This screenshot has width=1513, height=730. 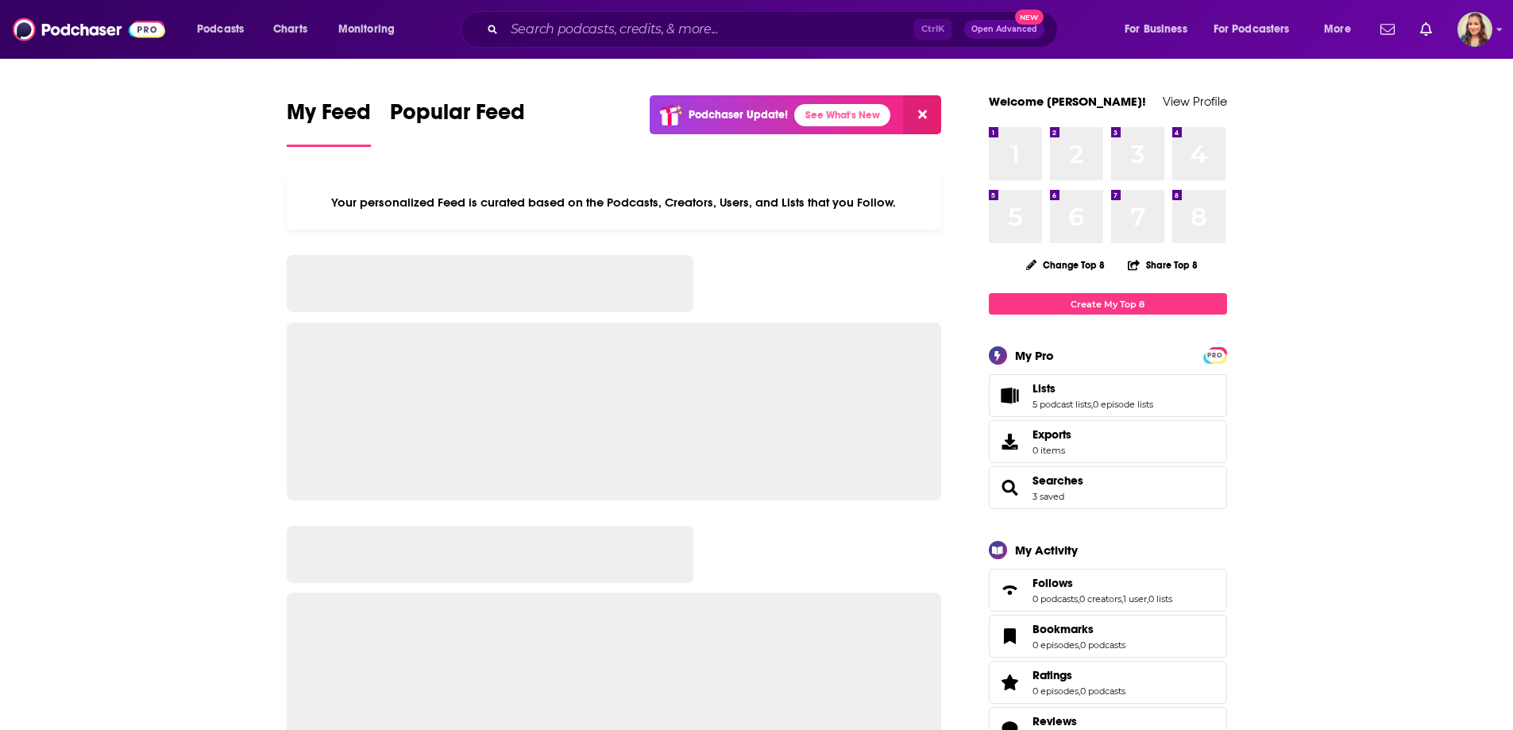 I want to click on span: 0 items, so click(x=1052, y=450).